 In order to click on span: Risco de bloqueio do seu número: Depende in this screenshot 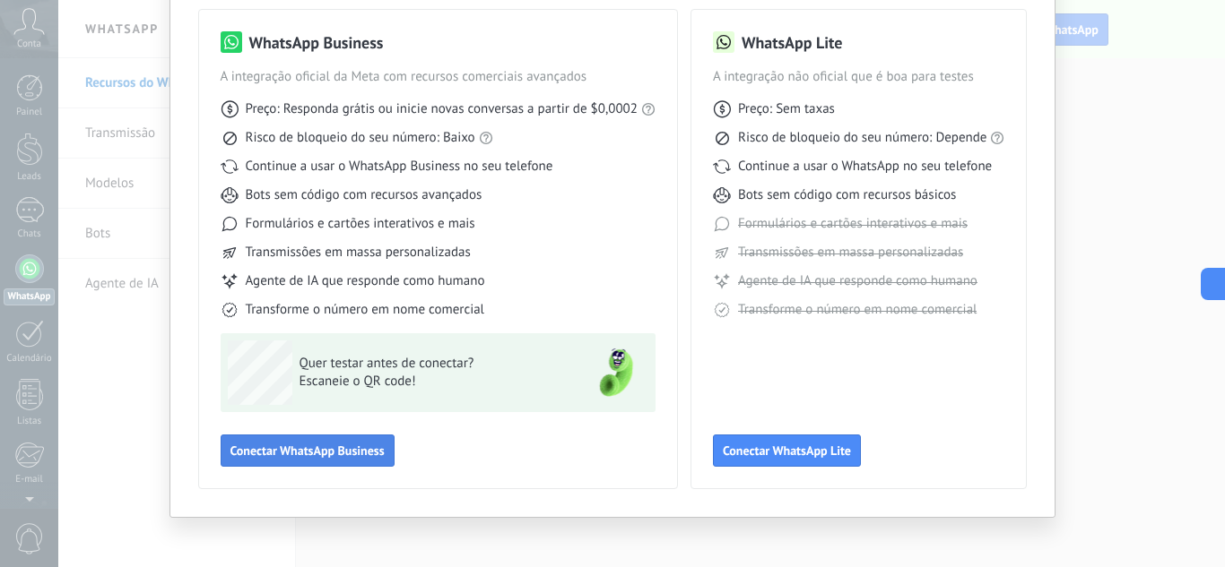, I will do `click(862, 138)`.